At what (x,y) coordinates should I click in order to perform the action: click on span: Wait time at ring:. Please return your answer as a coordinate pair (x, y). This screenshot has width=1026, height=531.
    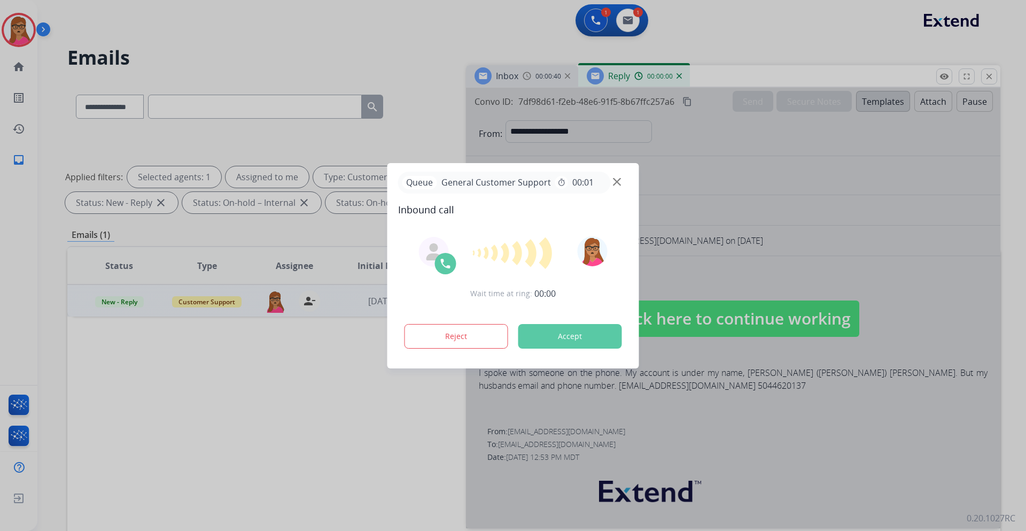
    Looking at the image, I should click on (501, 293).